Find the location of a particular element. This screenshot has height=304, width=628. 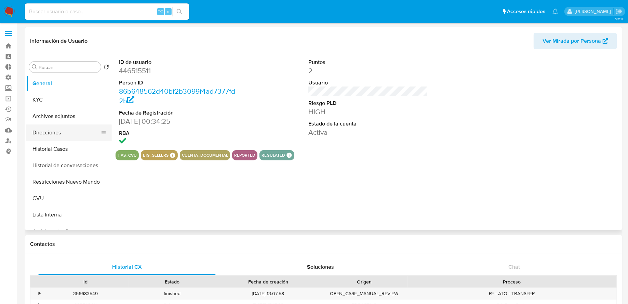

button: regulated is located at coordinates (273, 155).